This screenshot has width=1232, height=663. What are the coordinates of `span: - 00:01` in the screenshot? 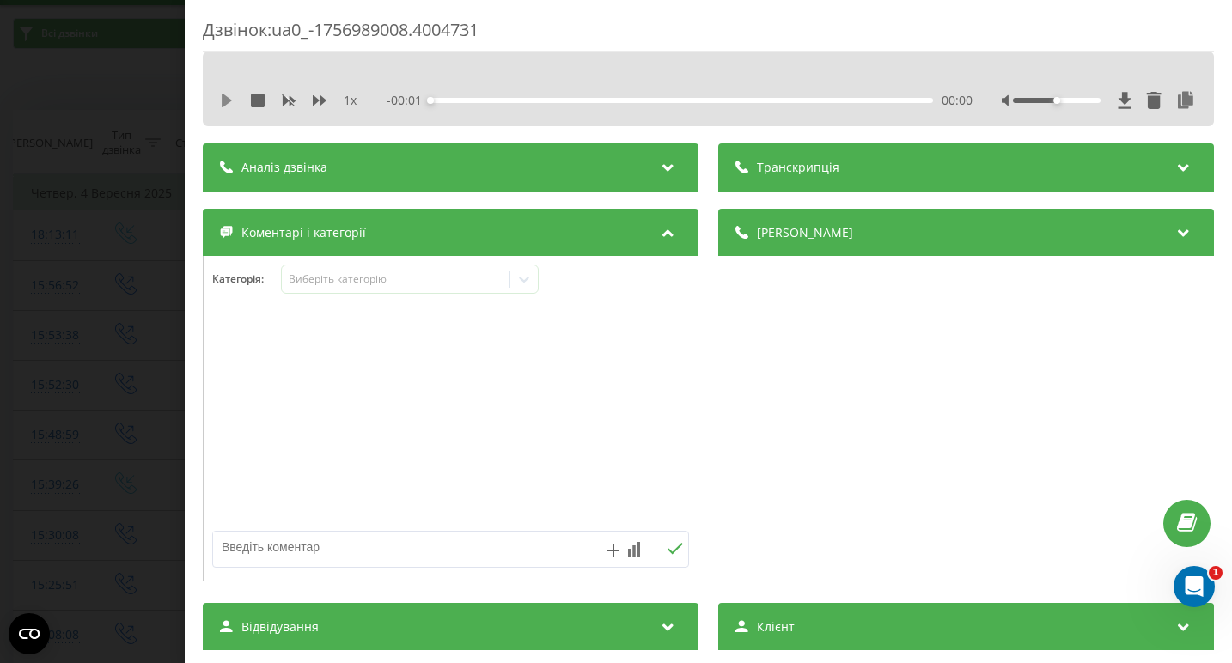 It's located at (408, 100).